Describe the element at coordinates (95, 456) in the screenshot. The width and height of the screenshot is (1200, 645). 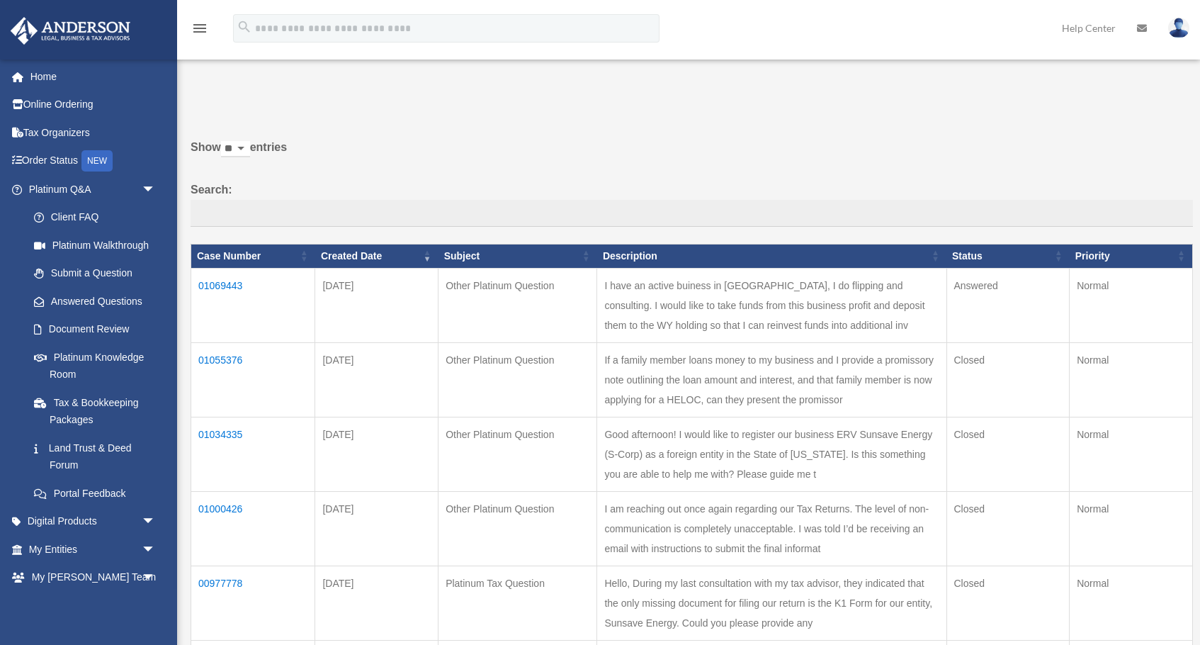
I see `a: Land Trust & Deed Forum` at that location.